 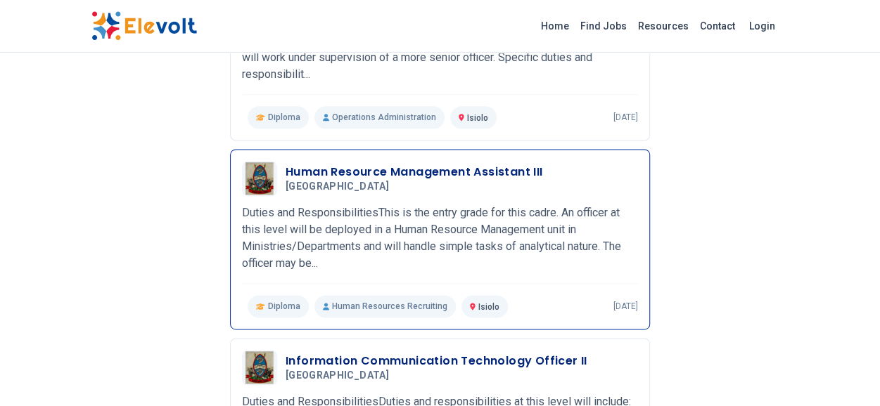 What do you see at coordinates (414, 172) in the screenshot?
I see `h3: Human Resource Management Assistant III` at bounding box center [414, 172].